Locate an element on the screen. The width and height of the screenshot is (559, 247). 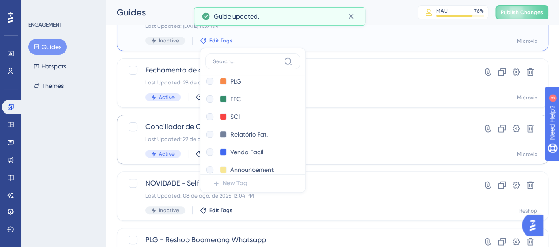
span: New Tag is located at coordinates (235, 183).